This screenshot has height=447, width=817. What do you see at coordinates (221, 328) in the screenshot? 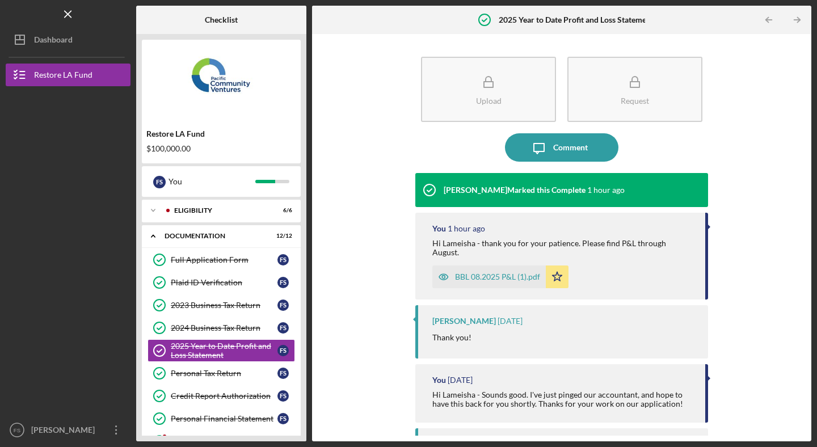
I see `a: 2024 Business Tax ReturnFS` at bounding box center [221, 328].